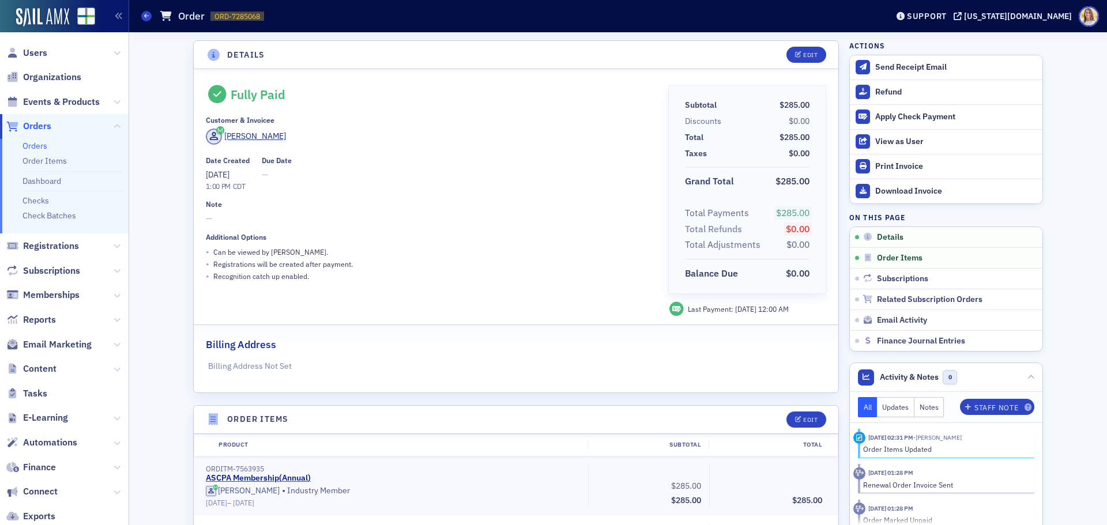 This screenshot has height=525, width=1107. I want to click on h4: Details, so click(246, 55).